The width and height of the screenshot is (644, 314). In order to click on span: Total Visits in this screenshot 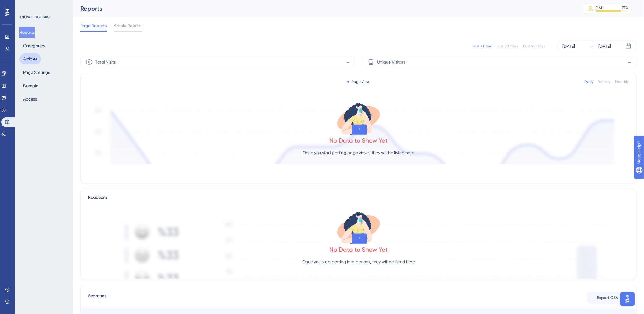, I will do `click(105, 62)`.